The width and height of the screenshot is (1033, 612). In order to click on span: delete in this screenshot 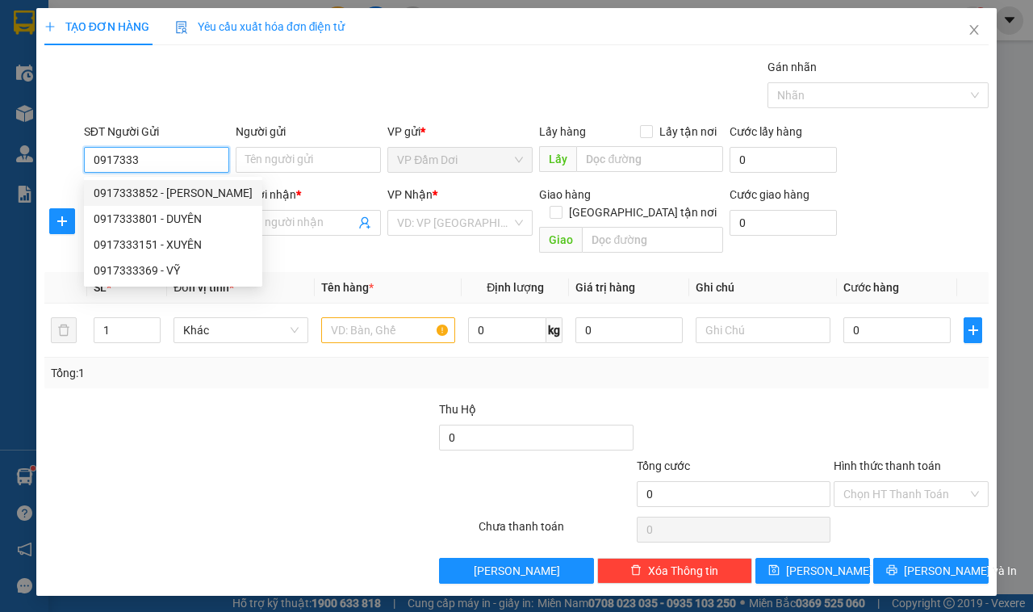, I will do `click(636, 571)`.